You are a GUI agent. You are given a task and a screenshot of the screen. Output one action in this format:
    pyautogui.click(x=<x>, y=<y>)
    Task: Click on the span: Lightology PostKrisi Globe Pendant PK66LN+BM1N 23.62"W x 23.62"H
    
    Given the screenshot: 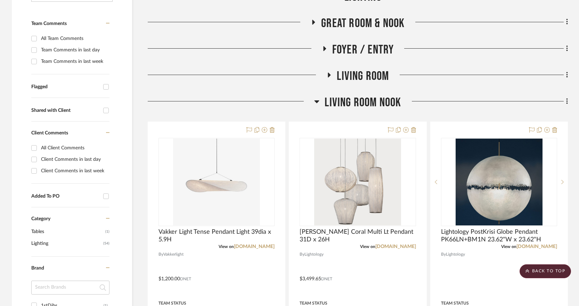 What is the action you would take?
    pyautogui.click(x=499, y=236)
    